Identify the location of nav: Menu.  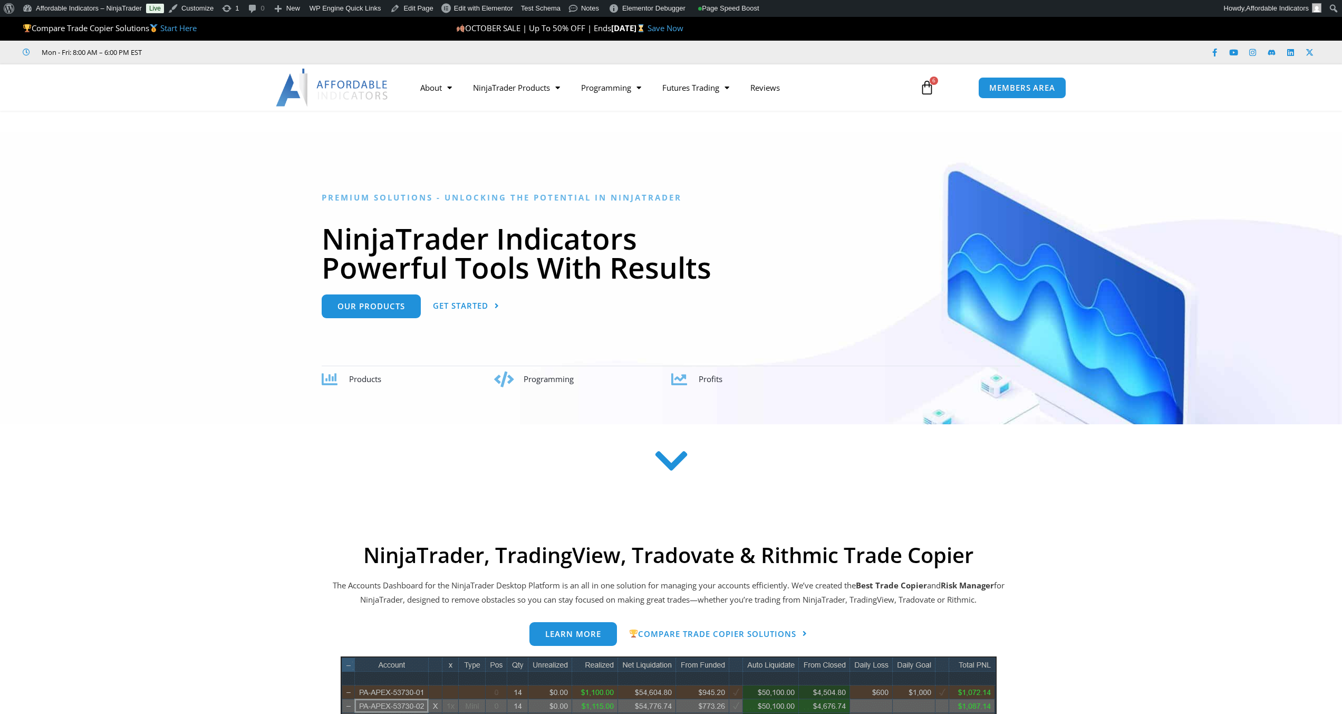
(659, 88).